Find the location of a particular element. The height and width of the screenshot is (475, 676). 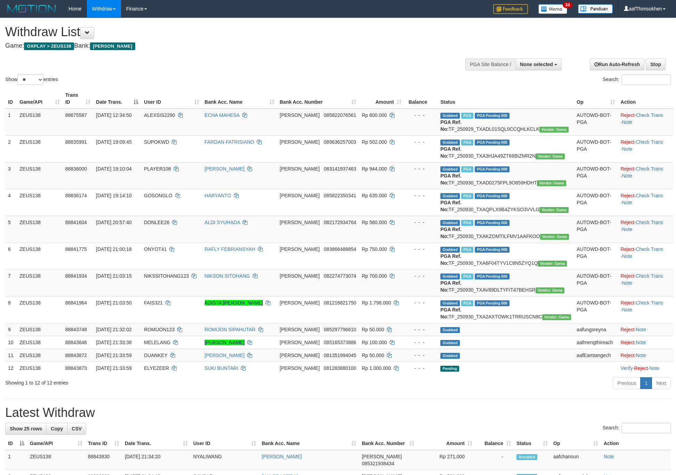

td: TF_250930_TXAD0275FPL9O659HDHT is located at coordinates (506, 175).